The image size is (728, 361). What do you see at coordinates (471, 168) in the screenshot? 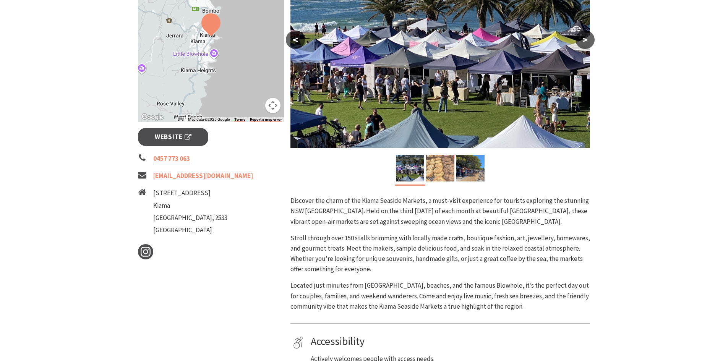
I see `img: market photo` at bounding box center [471, 168].